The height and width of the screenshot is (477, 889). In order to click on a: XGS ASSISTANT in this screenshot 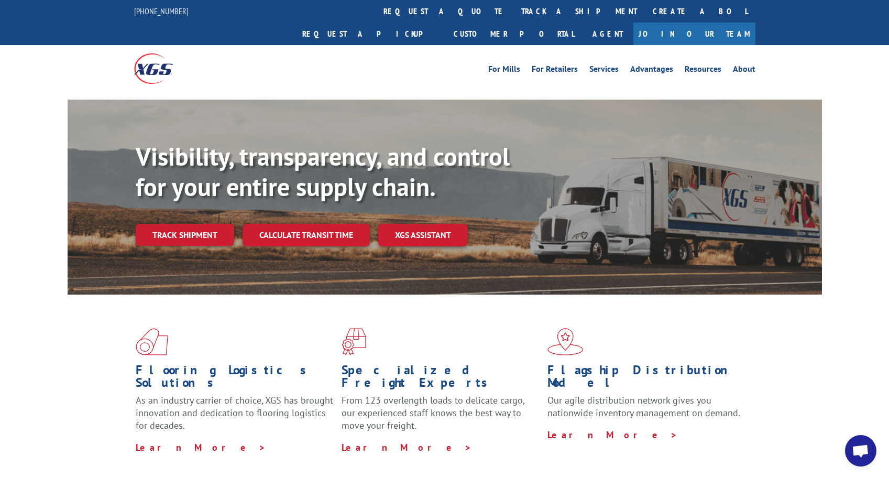, I will do `click(423, 235)`.